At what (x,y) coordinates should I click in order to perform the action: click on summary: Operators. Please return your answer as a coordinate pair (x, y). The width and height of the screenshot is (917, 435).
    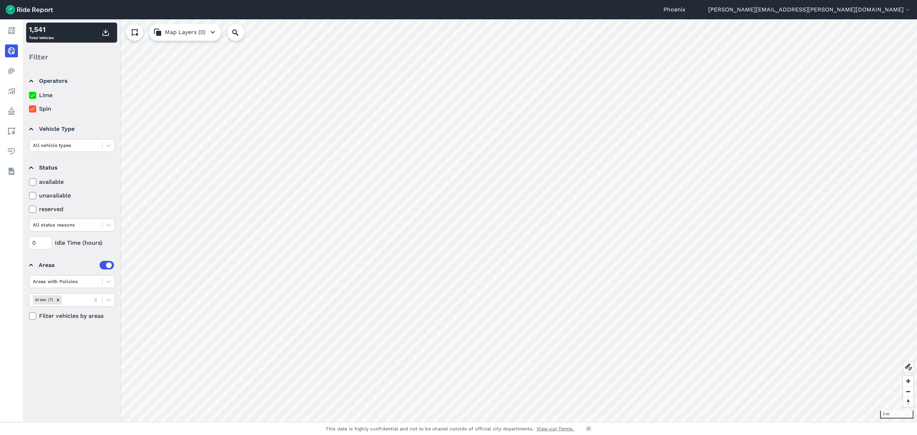
    Looking at the image, I should click on (71, 81).